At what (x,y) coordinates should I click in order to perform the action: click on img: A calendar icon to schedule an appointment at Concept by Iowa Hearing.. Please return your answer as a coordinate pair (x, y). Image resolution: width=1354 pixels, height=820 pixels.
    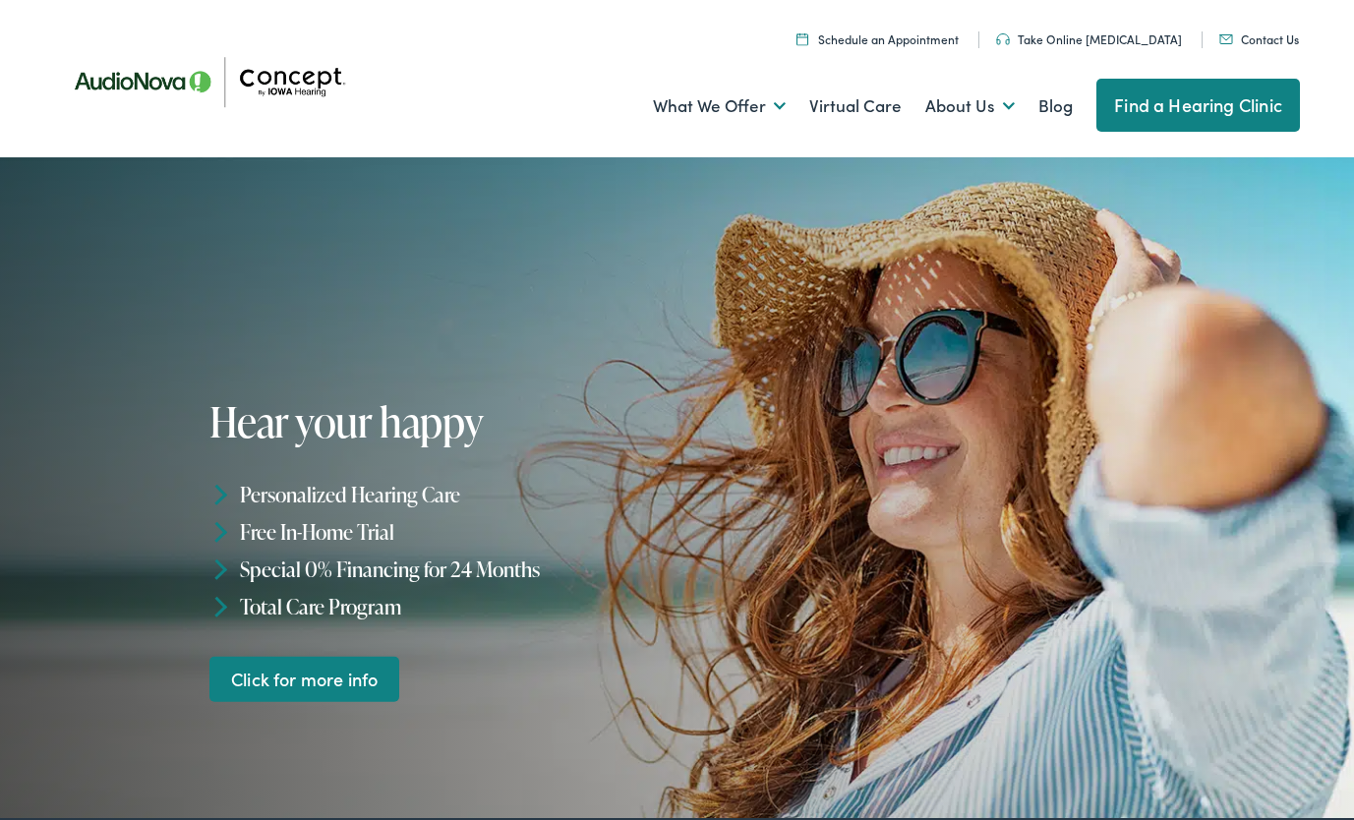
    Looking at the image, I should click on (802, 38).